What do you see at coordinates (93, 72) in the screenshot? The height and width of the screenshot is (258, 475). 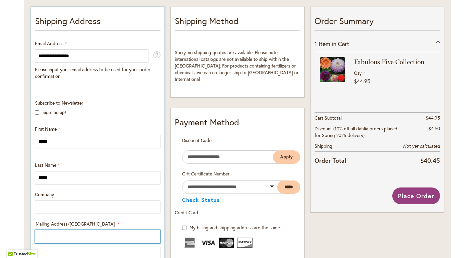 I see `span: Please input your email address to be used for your order confirmation.` at bounding box center [93, 72].